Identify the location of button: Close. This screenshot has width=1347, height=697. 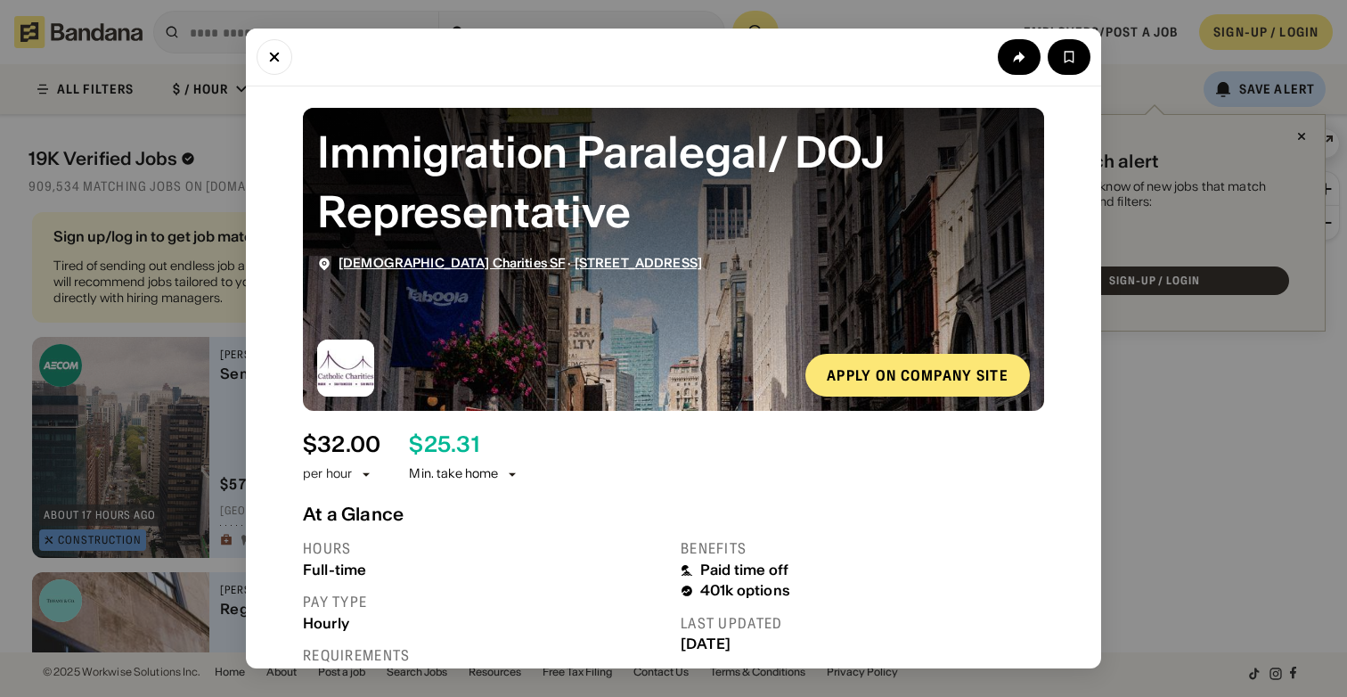
(274, 57).